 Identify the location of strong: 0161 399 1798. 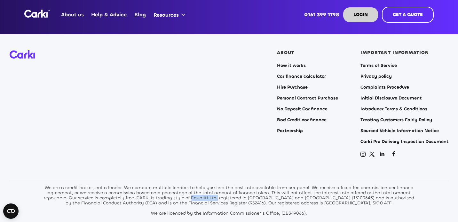
(322, 14).